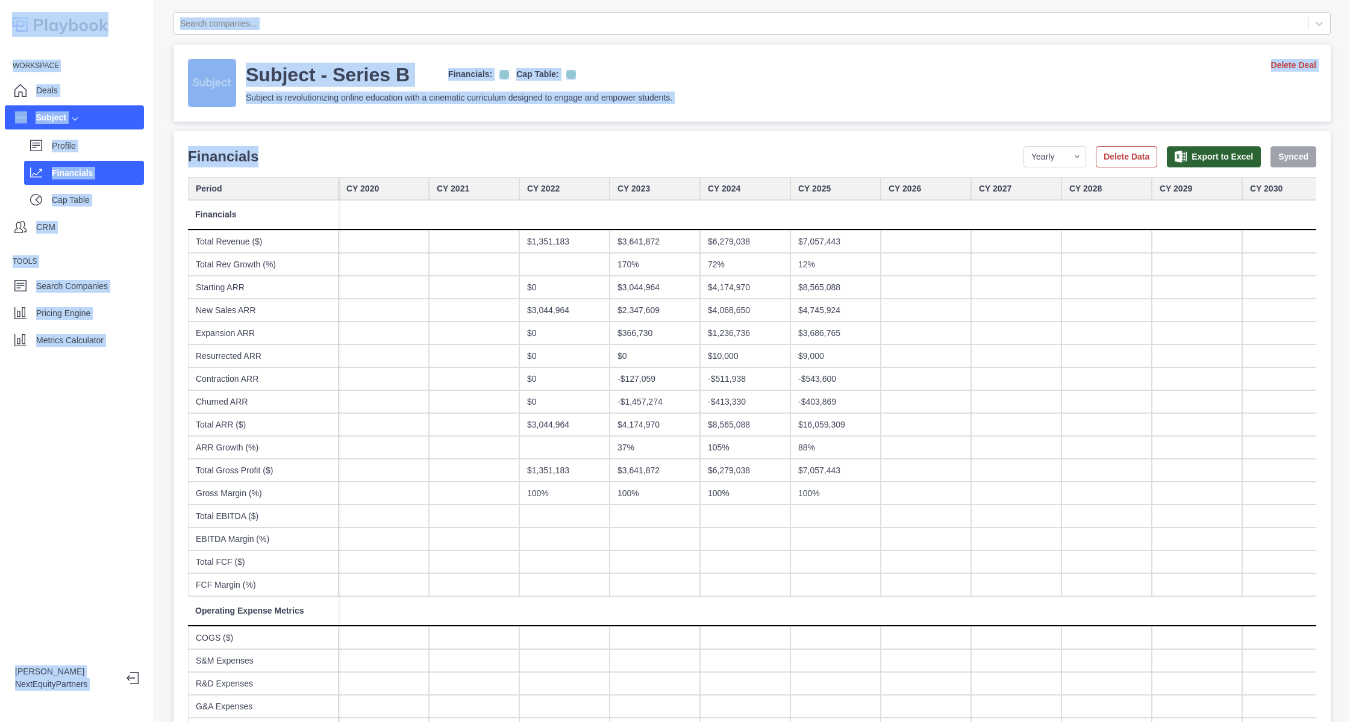 Image resolution: width=1350 pixels, height=722 pixels. What do you see at coordinates (72, 286) in the screenshot?
I see `p: Search Companies` at bounding box center [72, 286].